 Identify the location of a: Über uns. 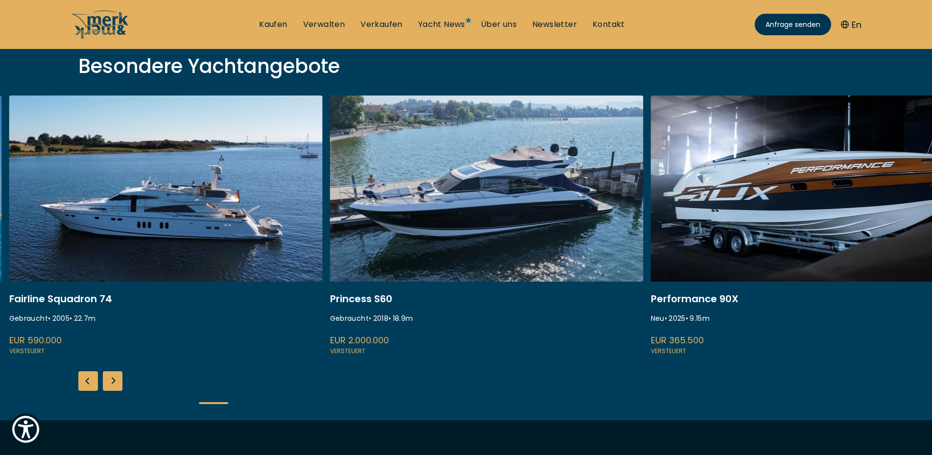
(499, 24).